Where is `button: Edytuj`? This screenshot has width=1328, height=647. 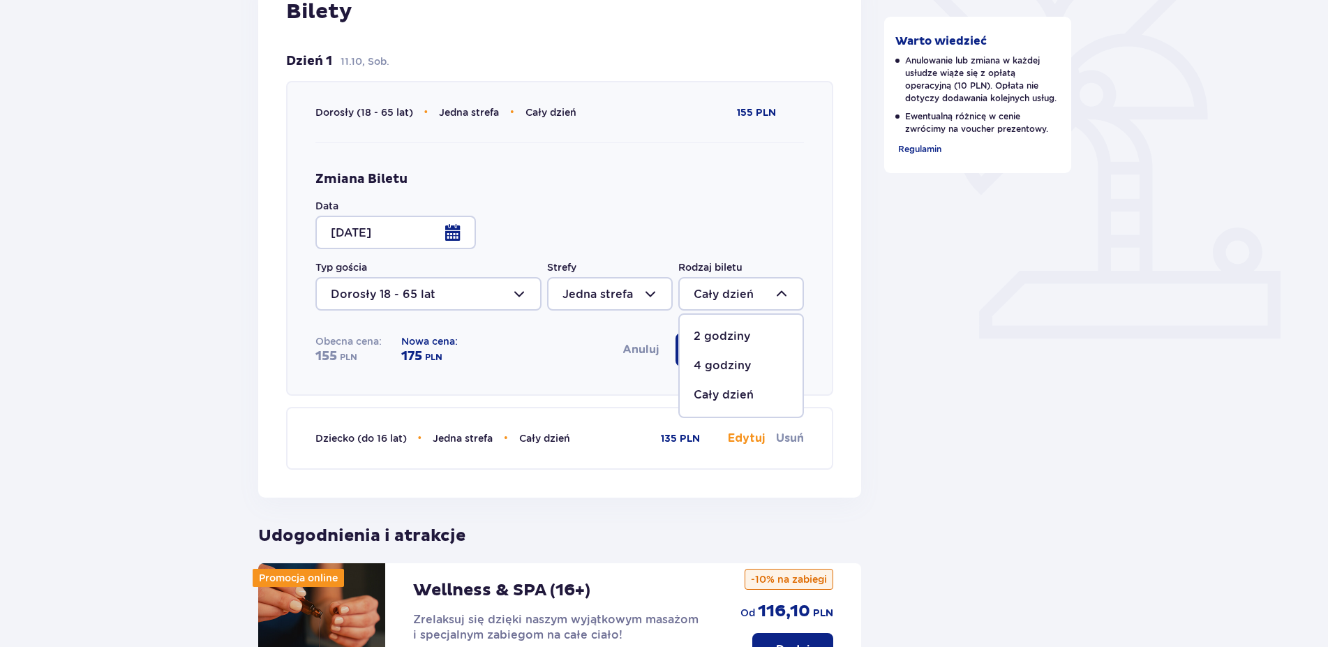
button: Edytuj is located at coordinates (746, 438).